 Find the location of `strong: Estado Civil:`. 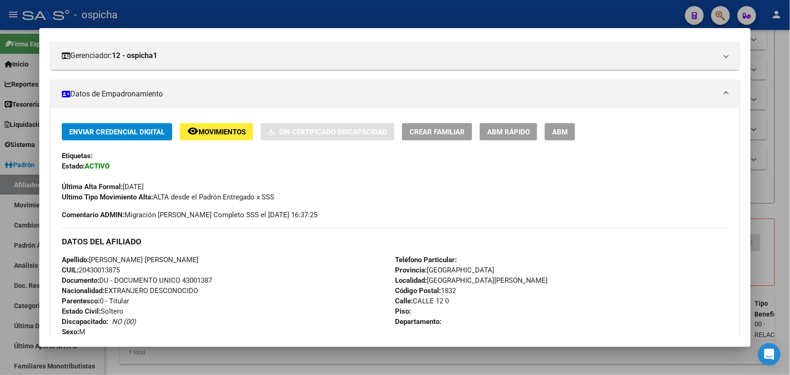

strong: Estado Civil: is located at coordinates (81, 311).